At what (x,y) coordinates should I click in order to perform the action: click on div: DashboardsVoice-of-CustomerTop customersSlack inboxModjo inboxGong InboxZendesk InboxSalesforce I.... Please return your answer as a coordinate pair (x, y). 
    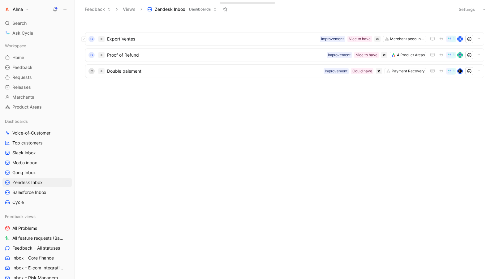
    Looking at the image, I should click on (37, 162).